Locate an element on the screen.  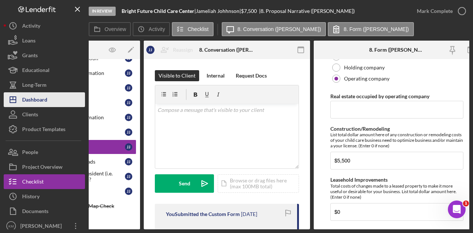
b: Bright Future Child Care Center is located at coordinates (158, 11).